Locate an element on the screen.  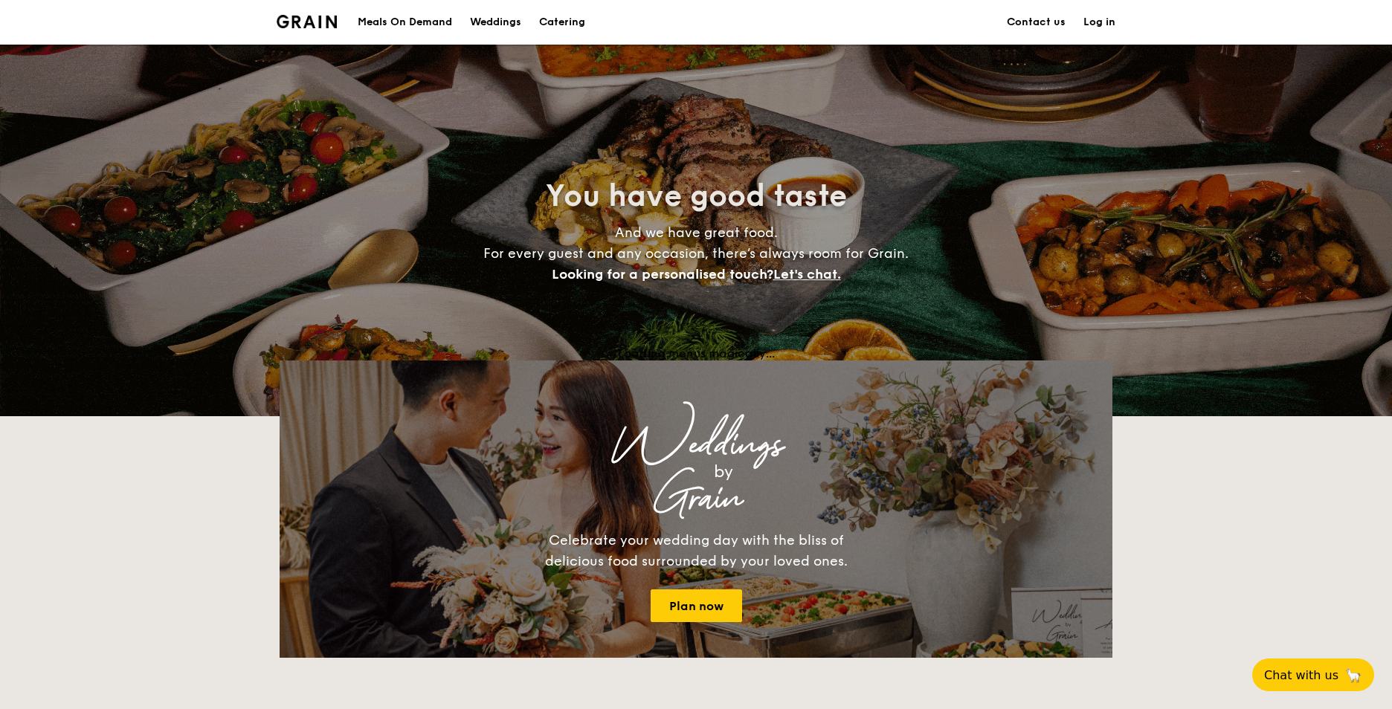
a: Plan now is located at coordinates (696, 606).